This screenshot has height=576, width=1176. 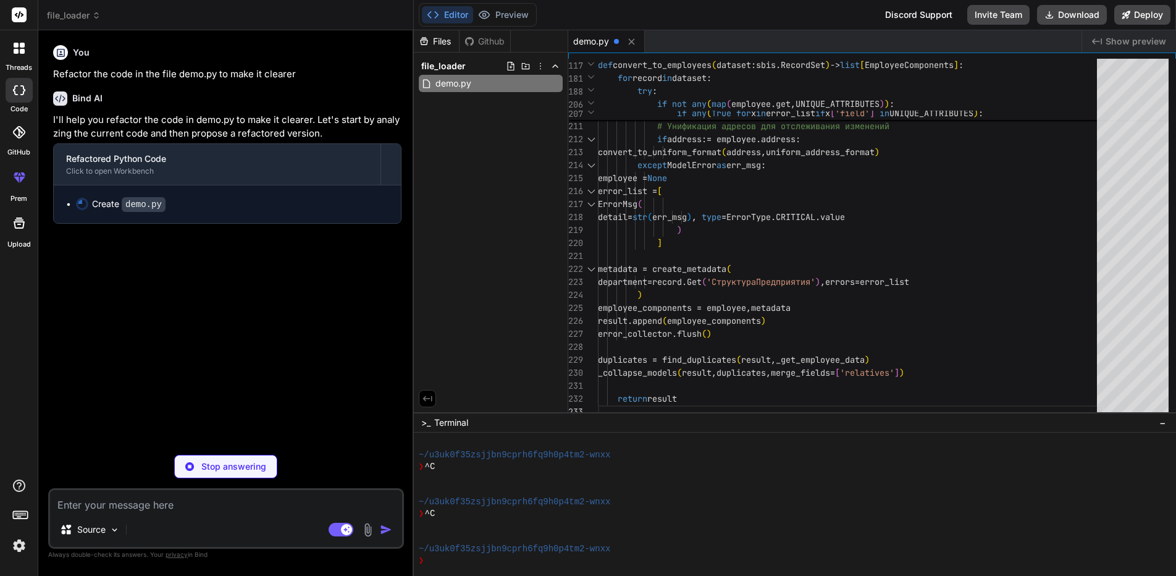 What do you see at coordinates (689, 78) in the screenshot?
I see `span: dataset` at bounding box center [689, 78].